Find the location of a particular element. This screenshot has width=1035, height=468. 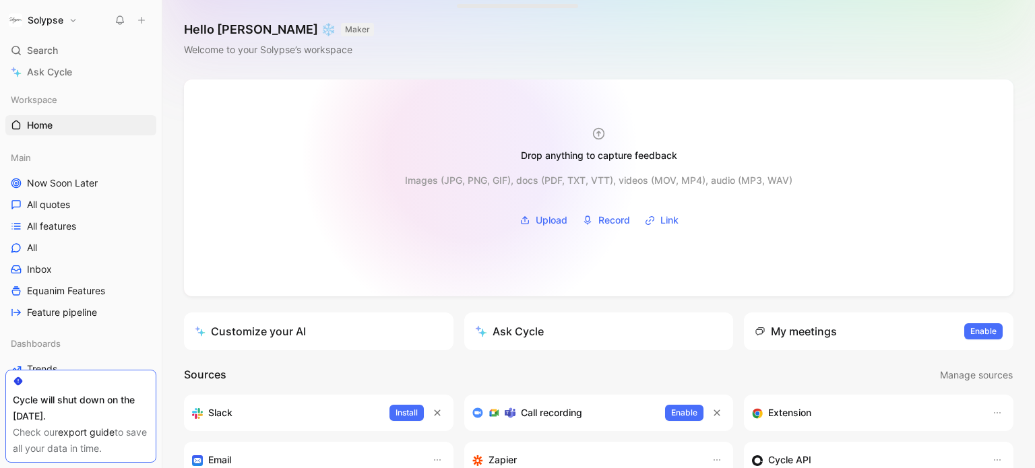

span: Trends is located at coordinates (42, 369).